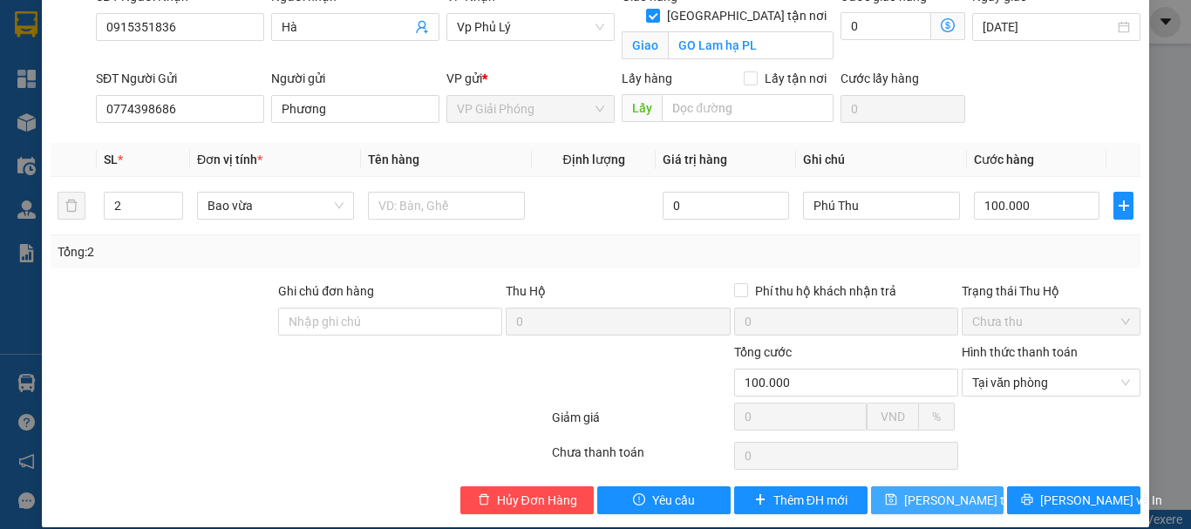  What do you see at coordinates (647, 78) in the screenshot?
I see `span: Lấy hàng` at bounding box center [647, 78].